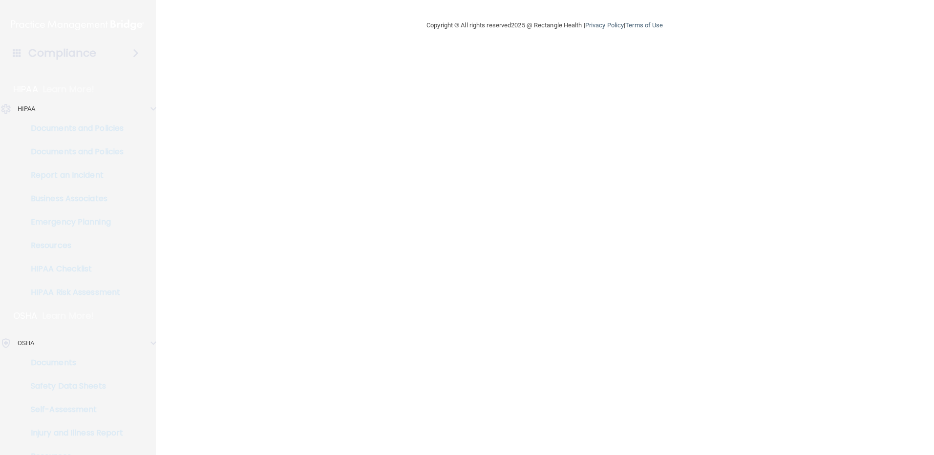 The image size is (934, 455). I want to click on p: Safety Data Sheets, so click(73, 386).